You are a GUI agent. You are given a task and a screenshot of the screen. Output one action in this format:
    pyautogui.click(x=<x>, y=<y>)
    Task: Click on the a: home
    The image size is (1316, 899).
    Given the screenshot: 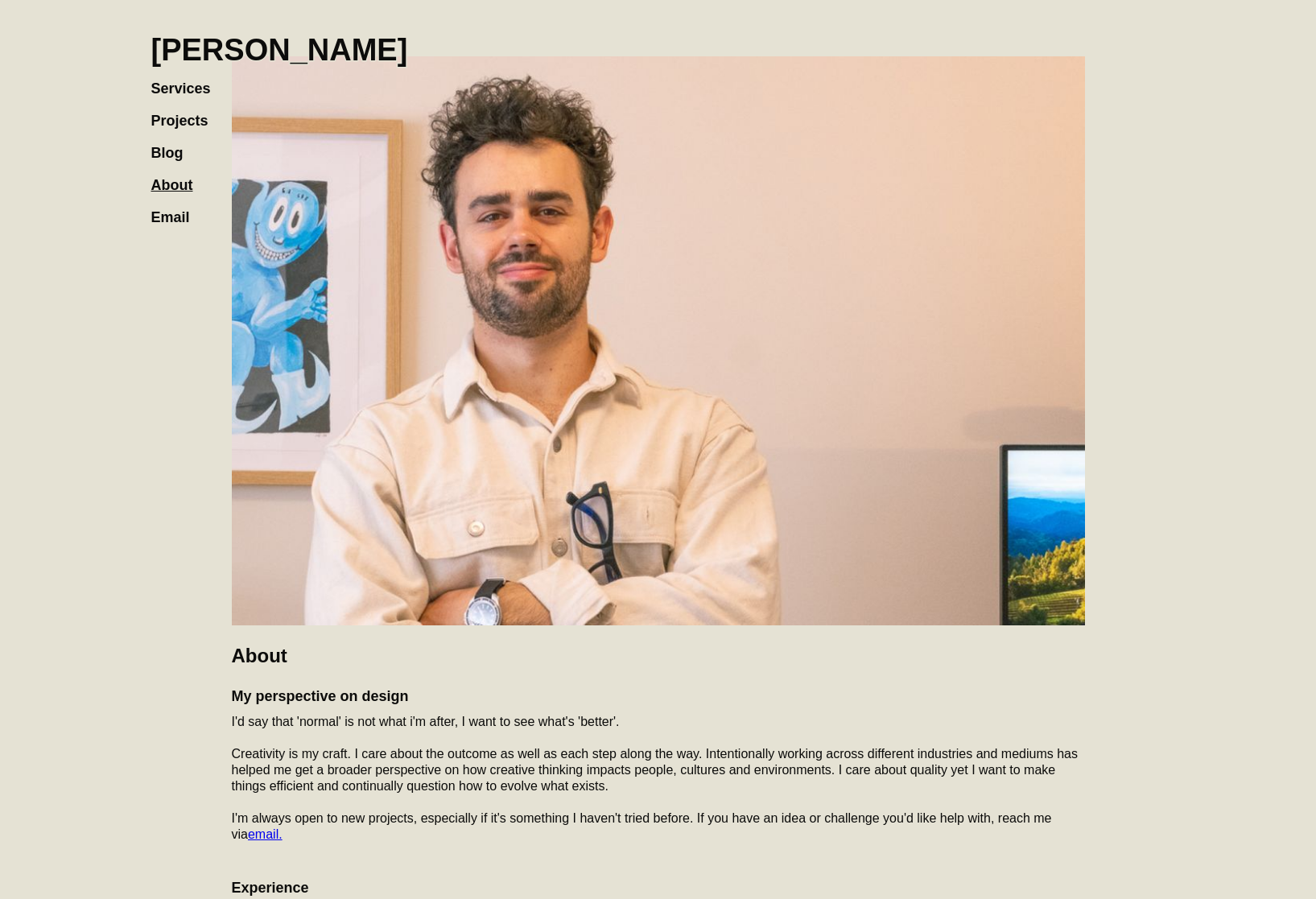 What is the action you would take?
    pyautogui.click(x=279, y=42)
    